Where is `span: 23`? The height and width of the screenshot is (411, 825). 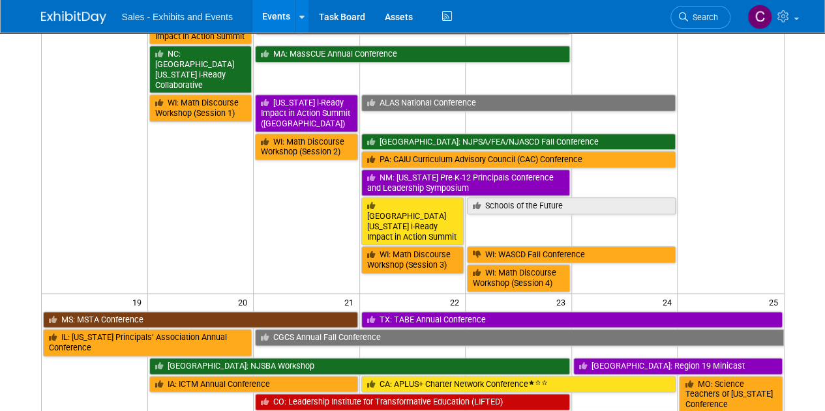 span: 23 is located at coordinates (563, 302).